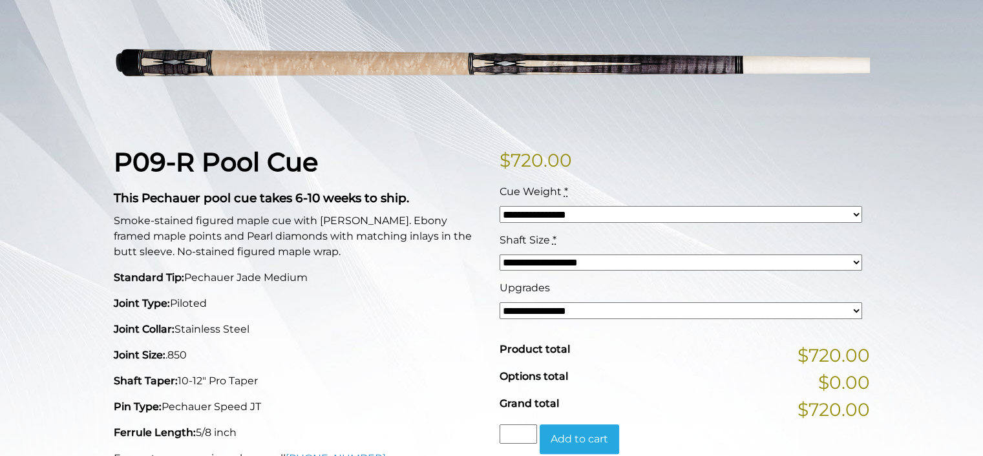 The image size is (983, 456). Describe the element at coordinates (534, 349) in the screenshot. I see `span: Product total` at that location.